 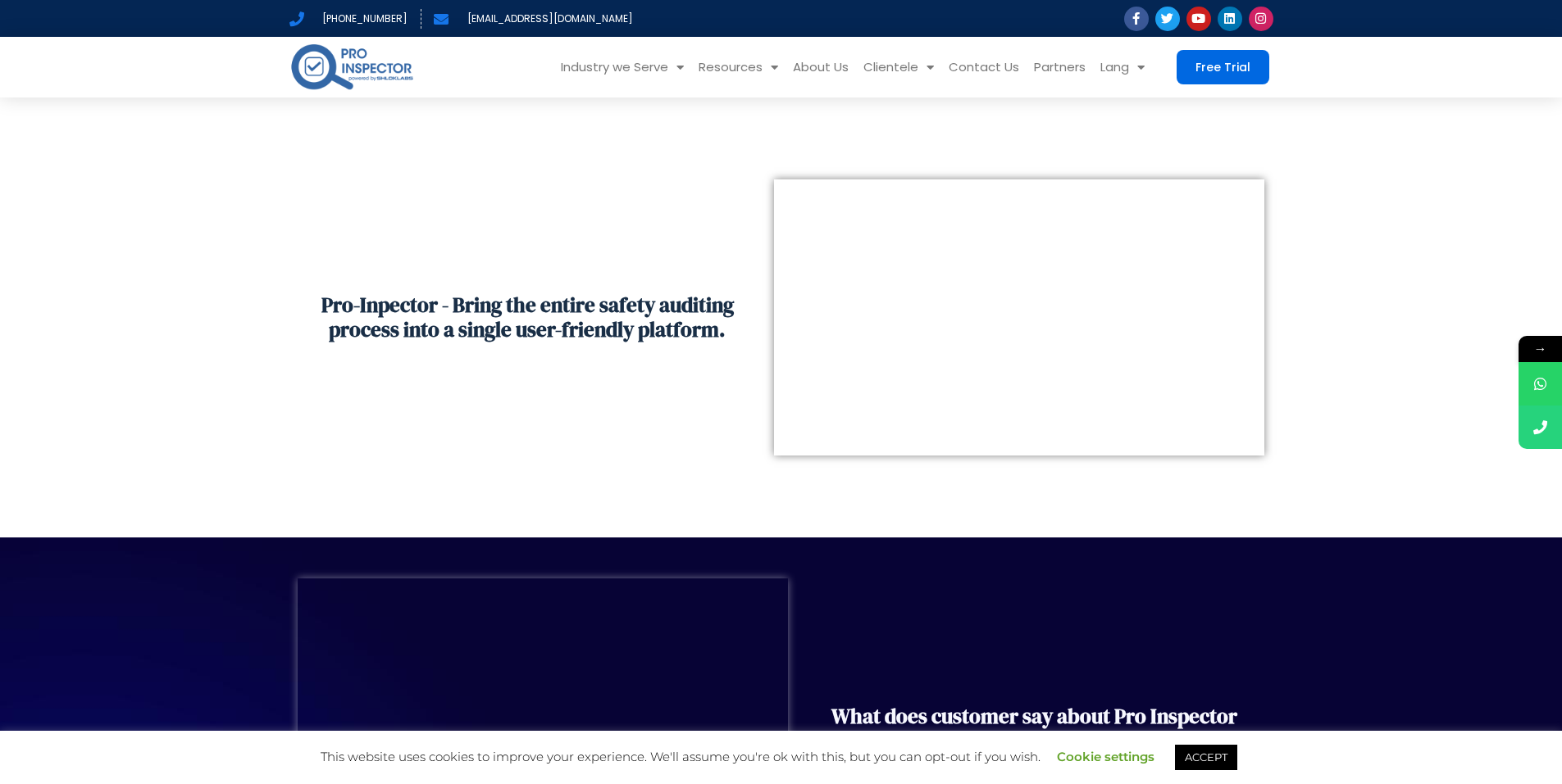 What do you see at coordinates (1222, 67) in the screenshot?
I see `a: Free Trial` at bounding box center [1222, 67].